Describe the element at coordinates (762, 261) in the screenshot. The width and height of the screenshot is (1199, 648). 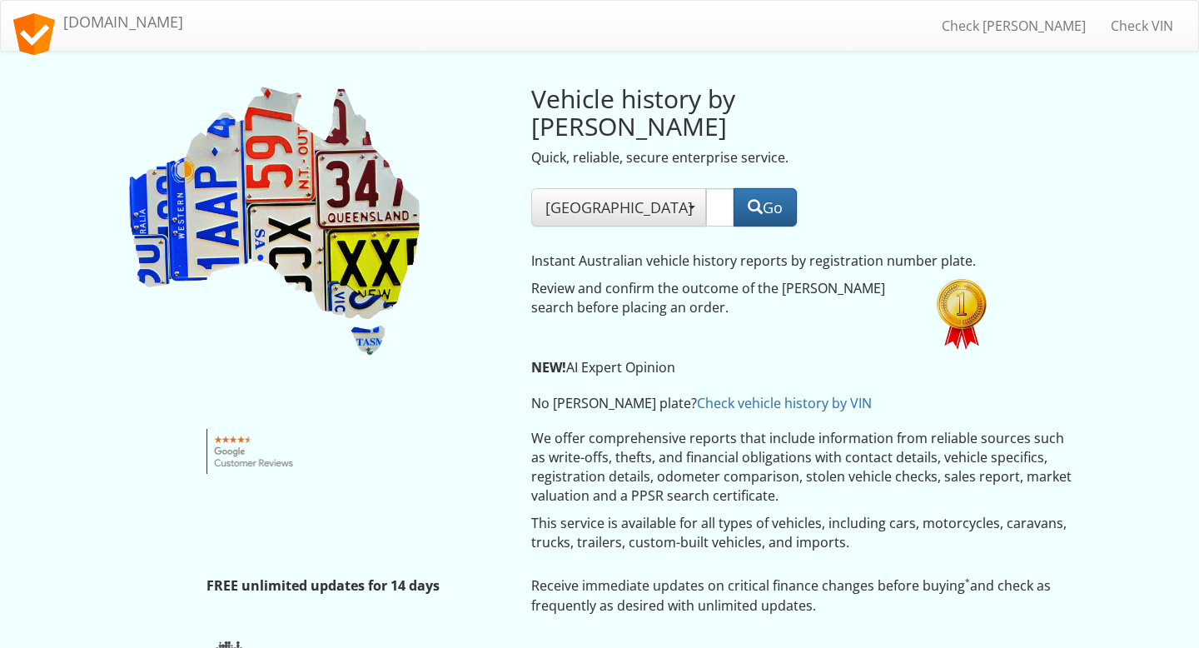
I see `p: Instant Australian vehicle history reports by registration number plate.` at that location.